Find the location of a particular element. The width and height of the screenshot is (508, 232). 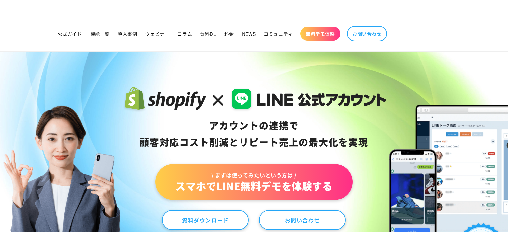

span: 資料DL is located at coordinates (208, 34).